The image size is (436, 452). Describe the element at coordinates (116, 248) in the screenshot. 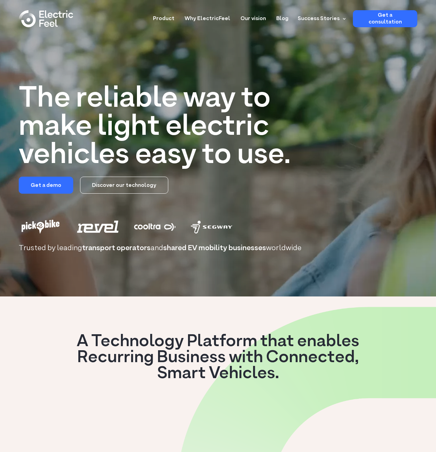

I see `span: transport operators` at that location.